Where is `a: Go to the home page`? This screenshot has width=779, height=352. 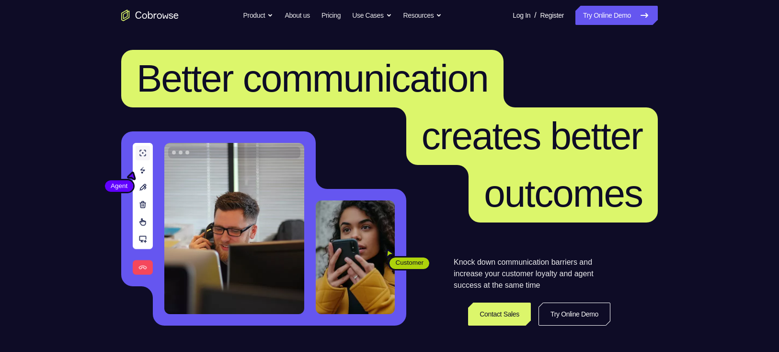 a: Go to the home page is located at coordinates (150, 15).